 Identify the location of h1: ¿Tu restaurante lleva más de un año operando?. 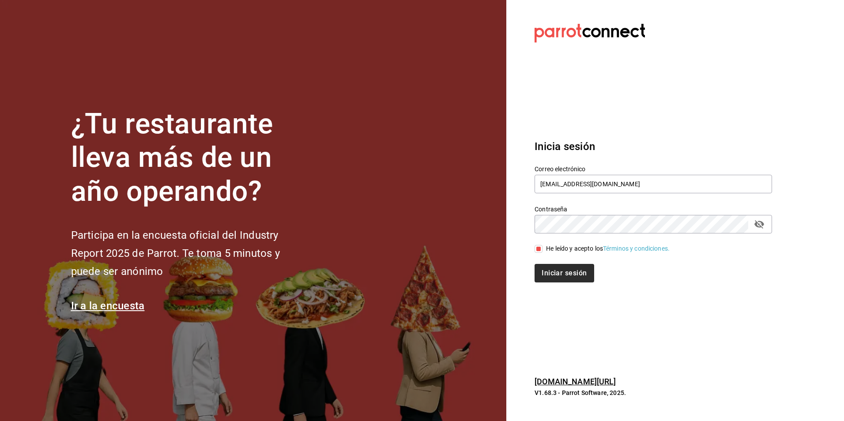
(190, 158).